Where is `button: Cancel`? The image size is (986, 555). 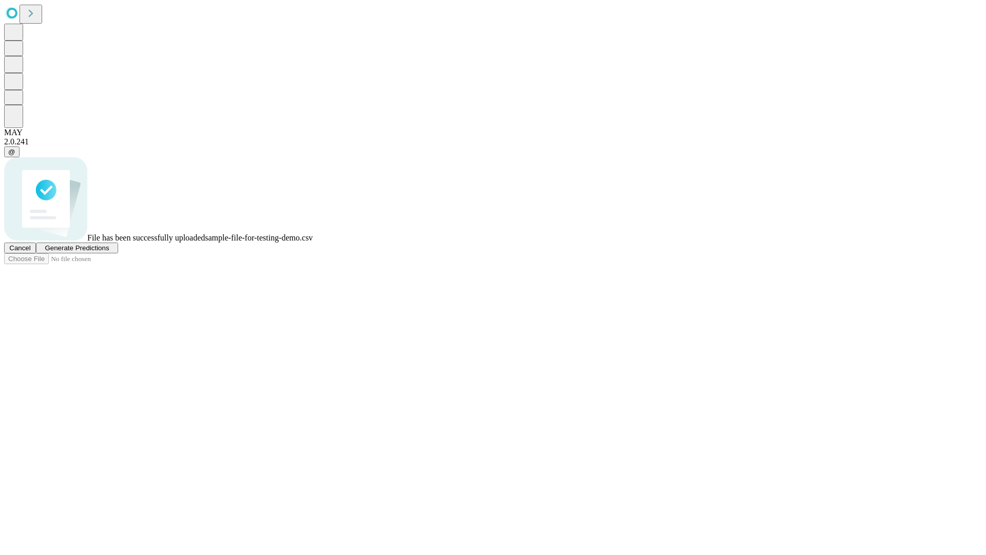 button: Cancel is located at coordinates (20, 248).